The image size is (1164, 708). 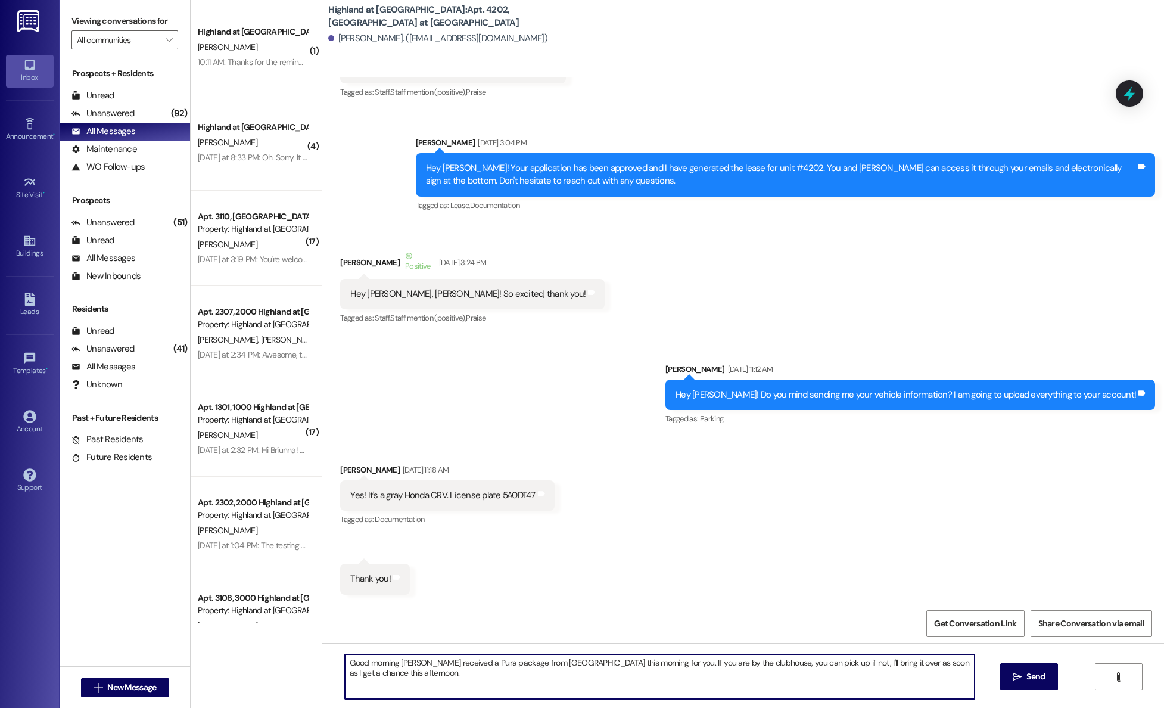 What do you see at coordinates (118, 40) in the screenshot?
I see `input: All communities` at bounding box center [118, 40].